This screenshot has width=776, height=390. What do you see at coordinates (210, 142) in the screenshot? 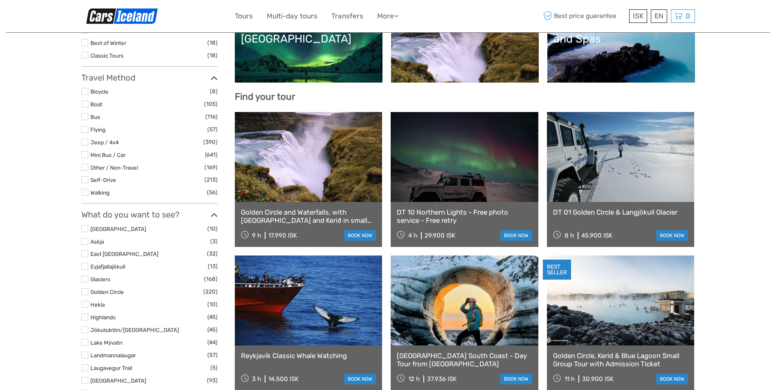
I see `span: (390)` at bounding box center [210, 142].